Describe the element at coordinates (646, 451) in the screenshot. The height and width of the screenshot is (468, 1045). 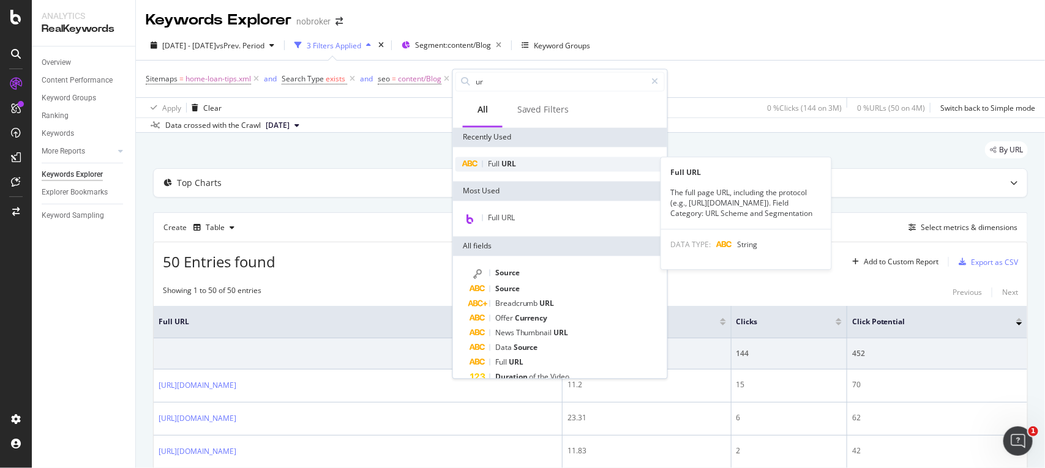
I see `div: 11.83` at that location.